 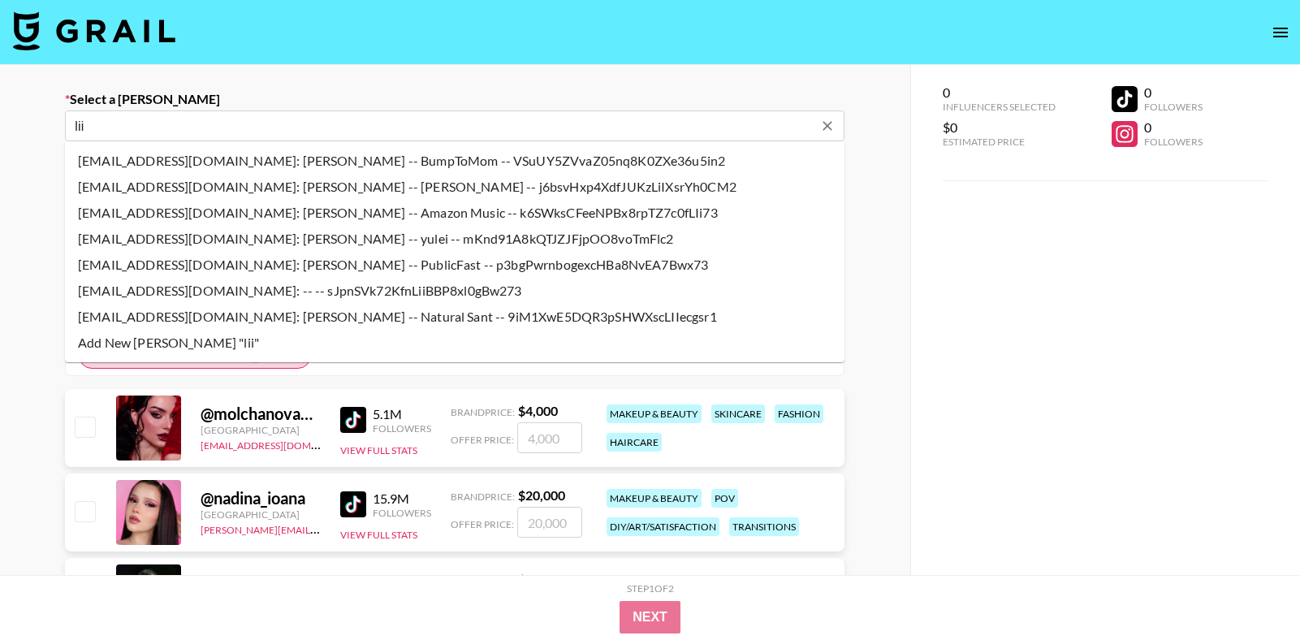 I want to click on div: skincare, so click(x=738, y=413).